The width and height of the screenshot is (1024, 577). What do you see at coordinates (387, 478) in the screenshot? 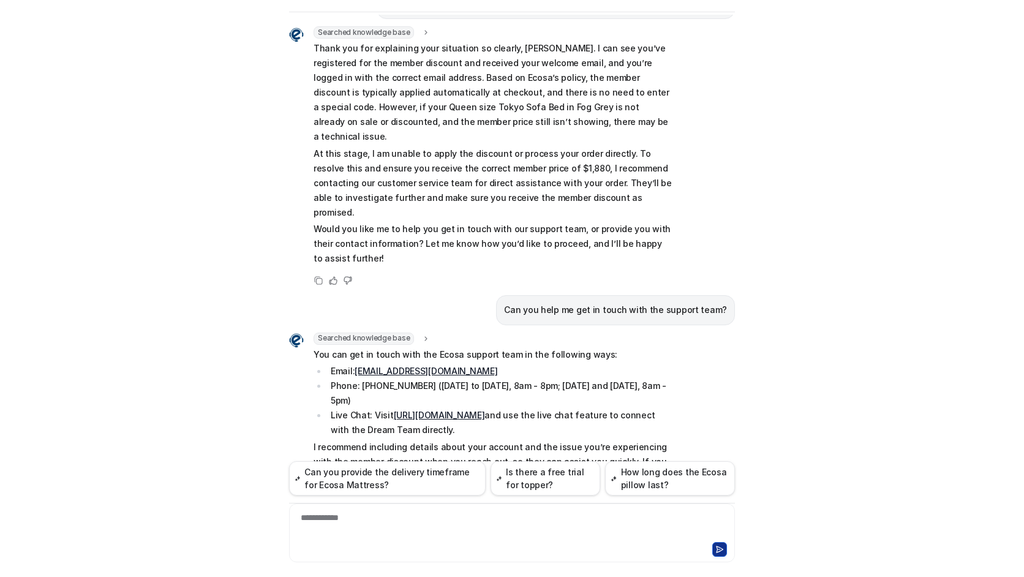
I see `button: Can you provide the delivery timeframe for Ecosa Mattress?` at bounding box center [387, 478].